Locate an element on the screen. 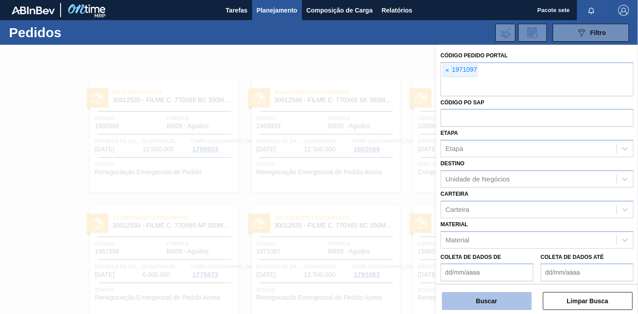 The width and height of the screenshot is (638, 314). font: Tarefas is located at coordinates (236, 10).